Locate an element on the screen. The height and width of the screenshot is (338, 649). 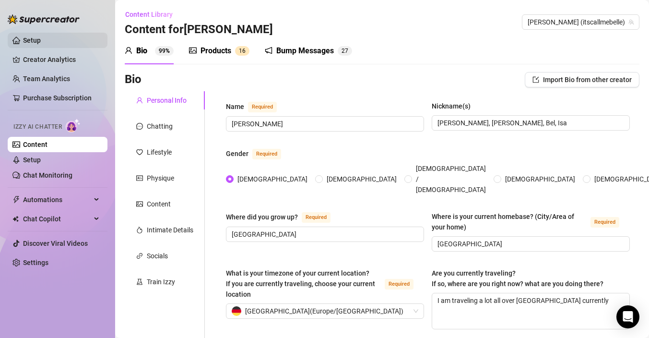
input: Where is your current homebase? (City/Area of your home) is located at coordinates (529, 244).